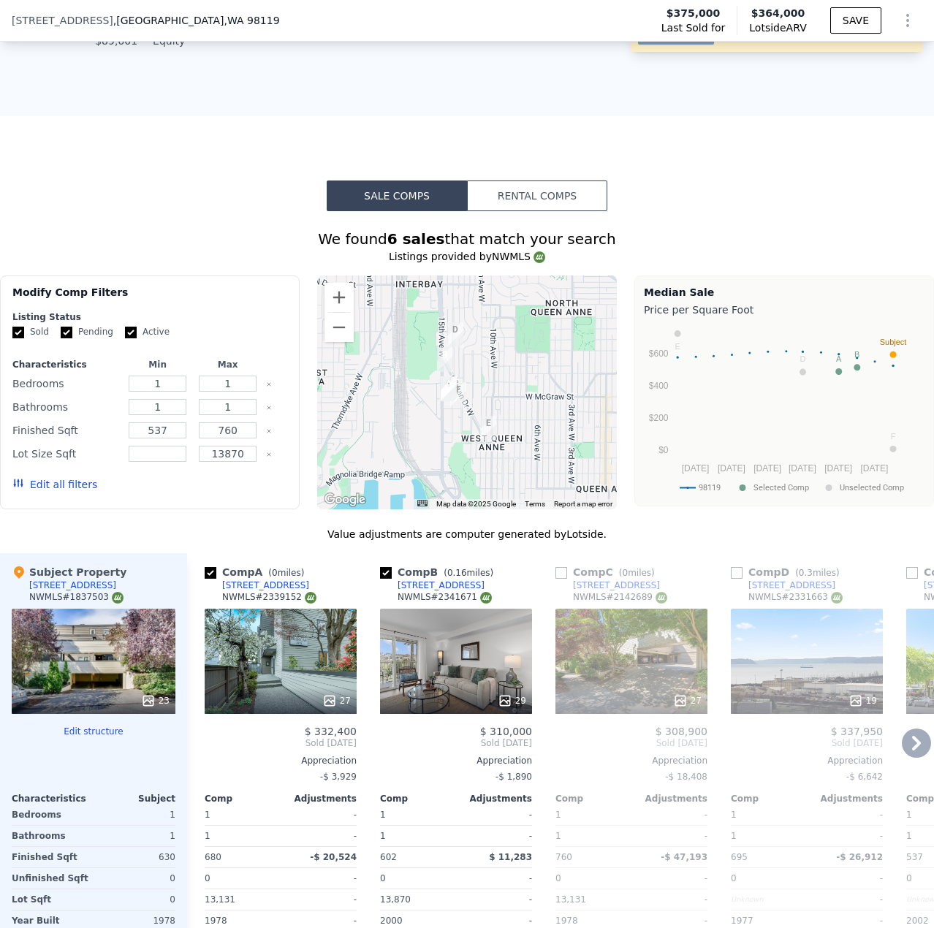  I want to click on div: NWMLS # 2341671, so click(444, 597).